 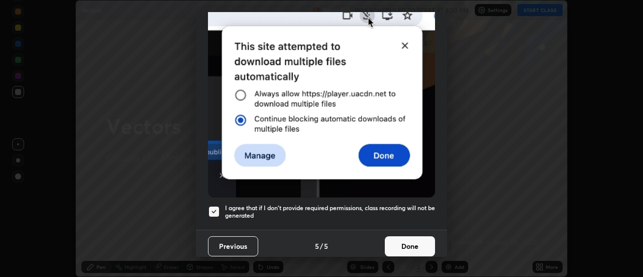 What do you see at coordinates (233, 246) in the screenshot?
I see `button: Previous` at bounding box center [233, 246].